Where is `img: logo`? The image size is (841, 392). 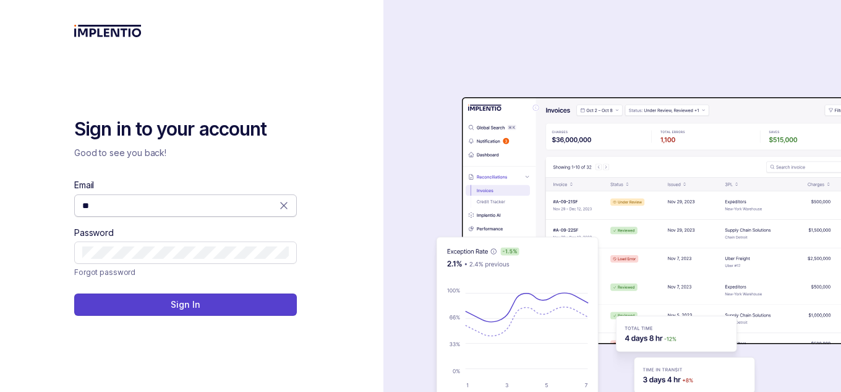
img: logo is located at coordinates (108, 31).